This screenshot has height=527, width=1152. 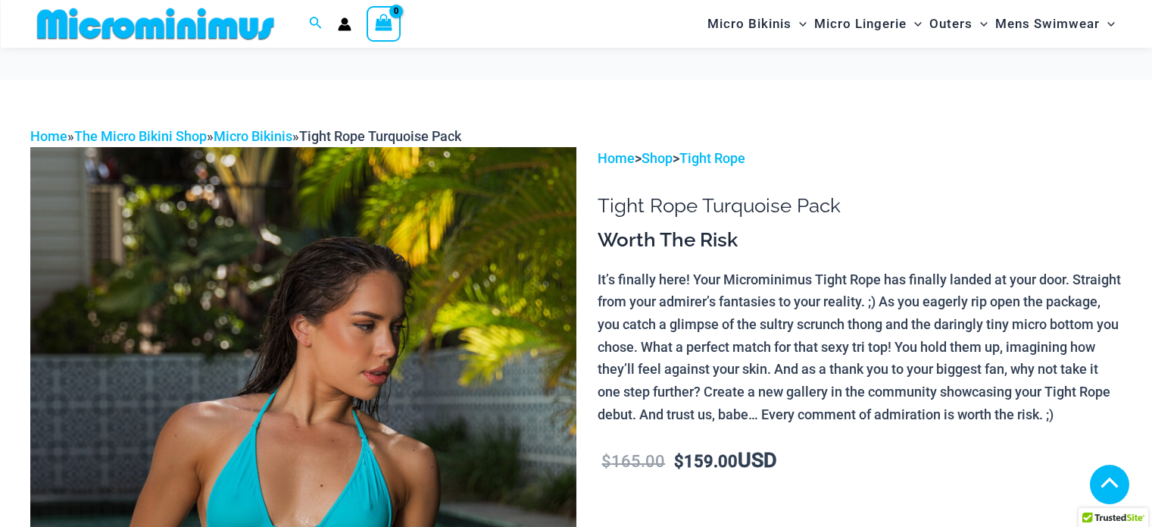 I want to click on span: Tight Rope Turquoise Pack, so click(x=380, y=136).